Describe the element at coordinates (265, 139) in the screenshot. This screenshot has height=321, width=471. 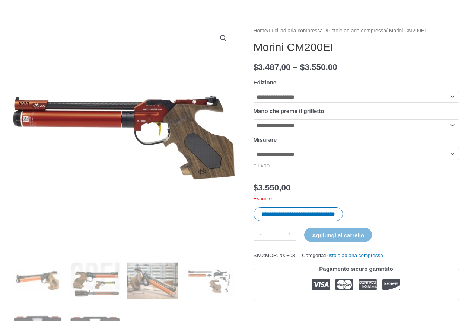
I see `font: Misurare` at that location.